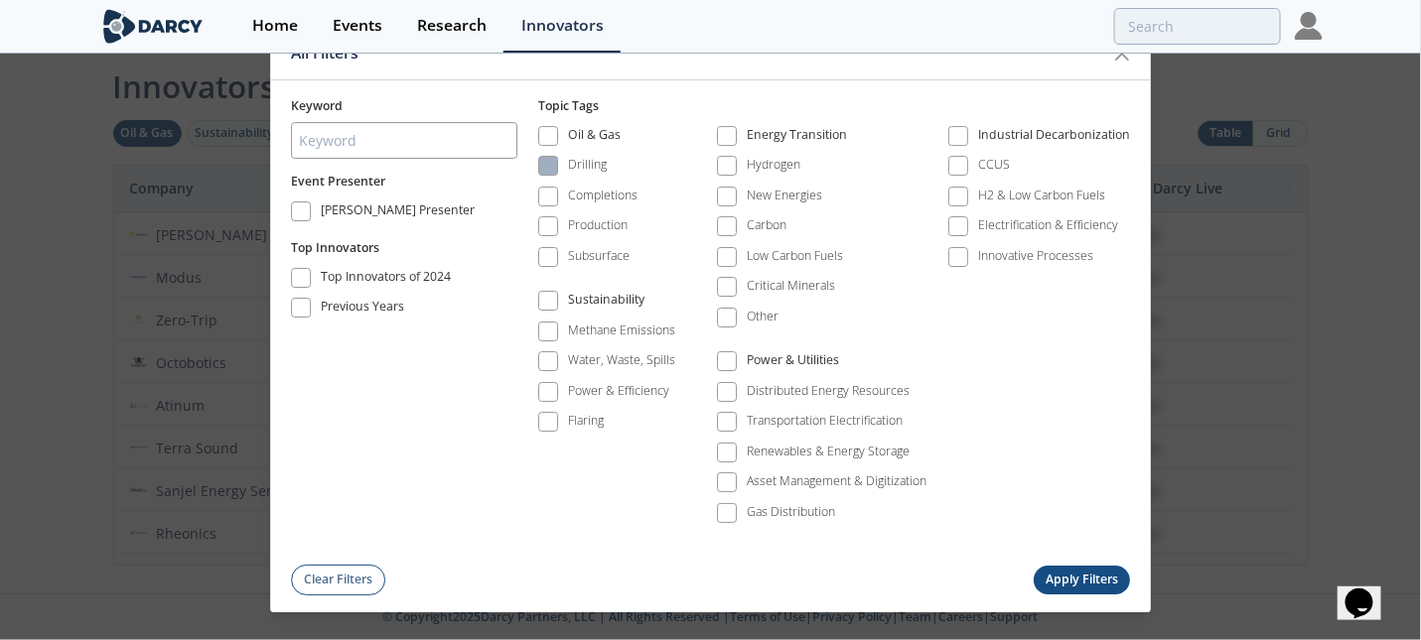 The width and height of the screenshot is (1421, 640). Describe the element at coordinates (1309, 26) in the screenshot. I see `img: Profile` at that location.